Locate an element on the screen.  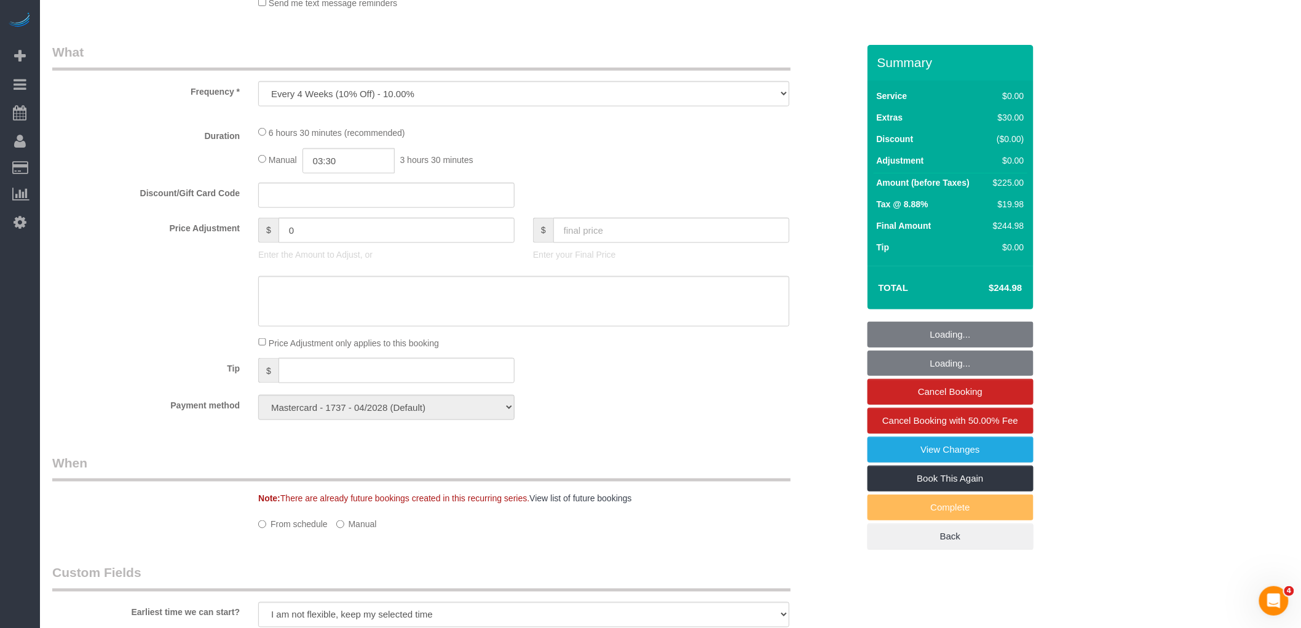
div: $19.98 is located at coordinates (1006, 204).